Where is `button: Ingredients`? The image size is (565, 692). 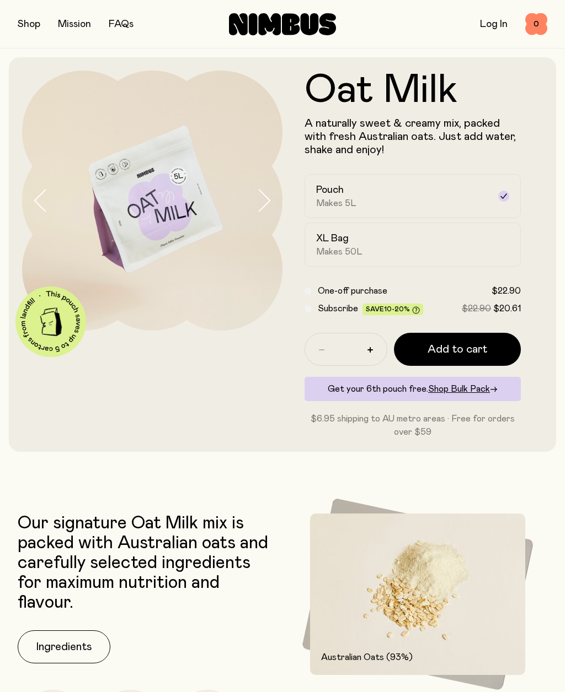 button: Ingredients is located at coordinates (64, 647).